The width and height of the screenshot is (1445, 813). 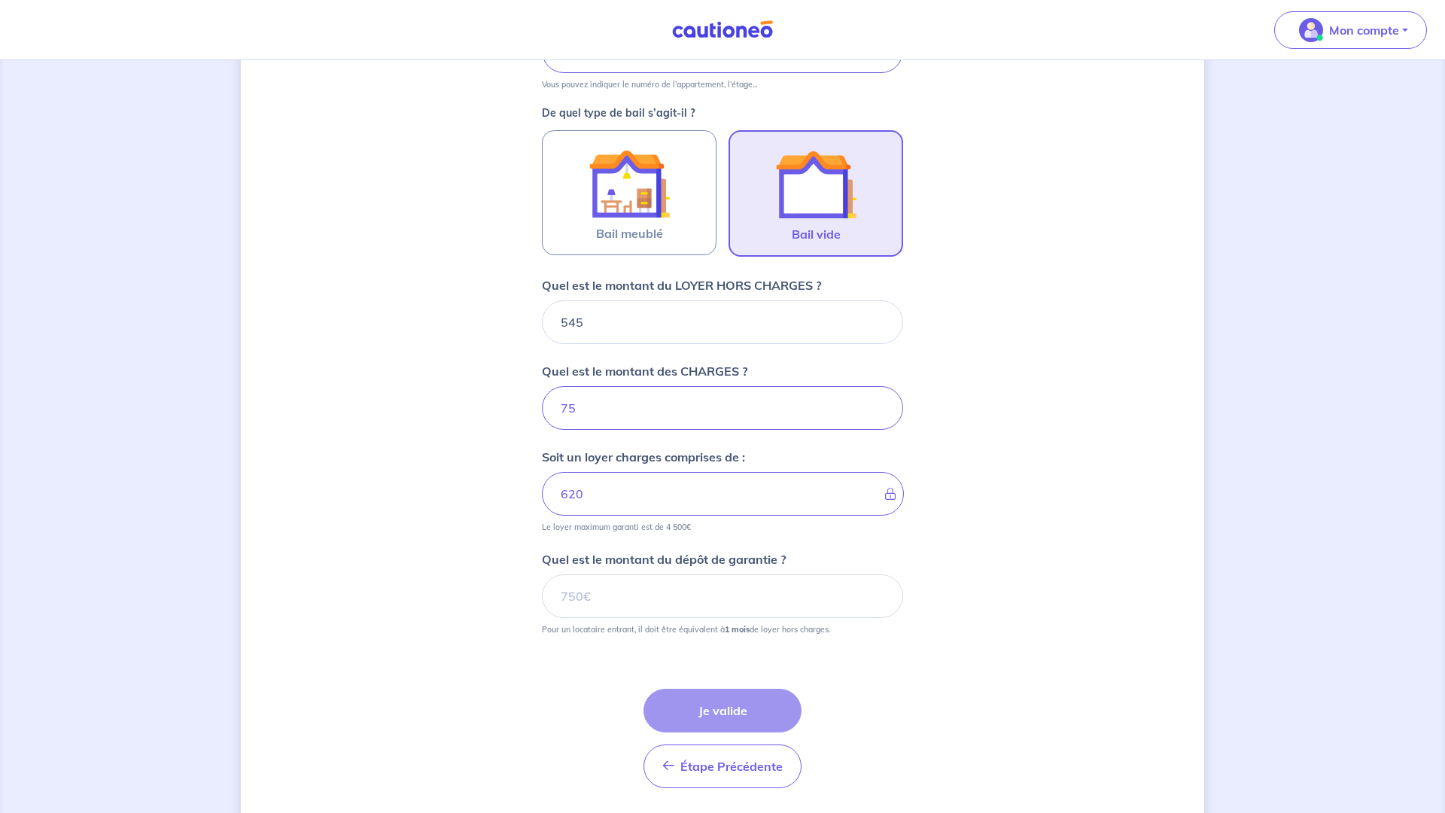 I want to click on img: Cautioneo, so click(x=722, y=29).